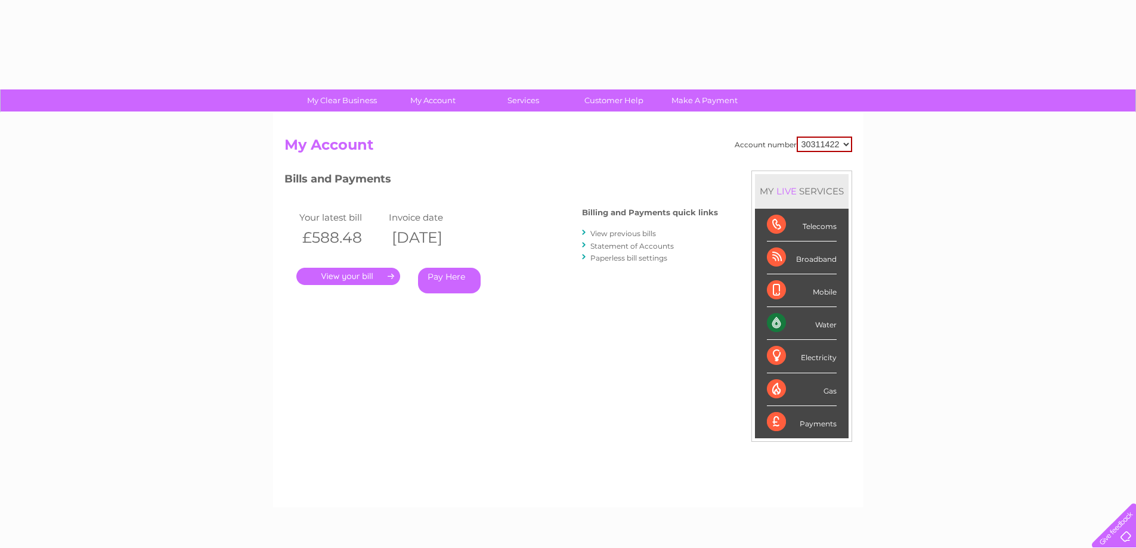 This screenshot has width=1136, height=548. I want to click on h4: Billing and Payments quick links, so click(650, 212).